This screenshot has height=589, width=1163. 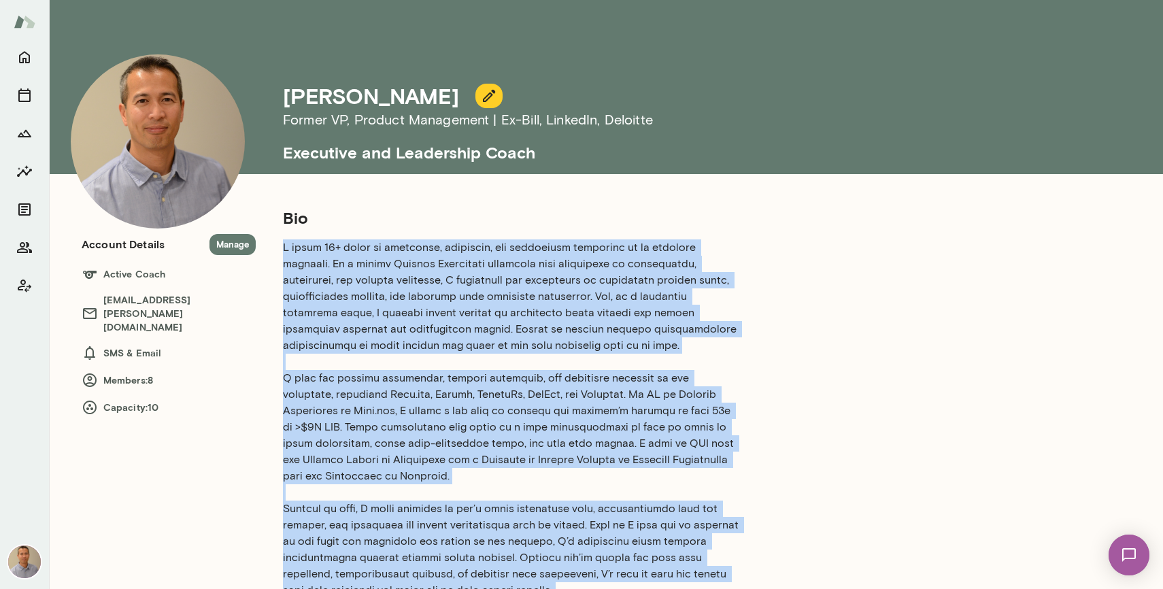 I want to click on button: Documents, so click(x=24, y=210).